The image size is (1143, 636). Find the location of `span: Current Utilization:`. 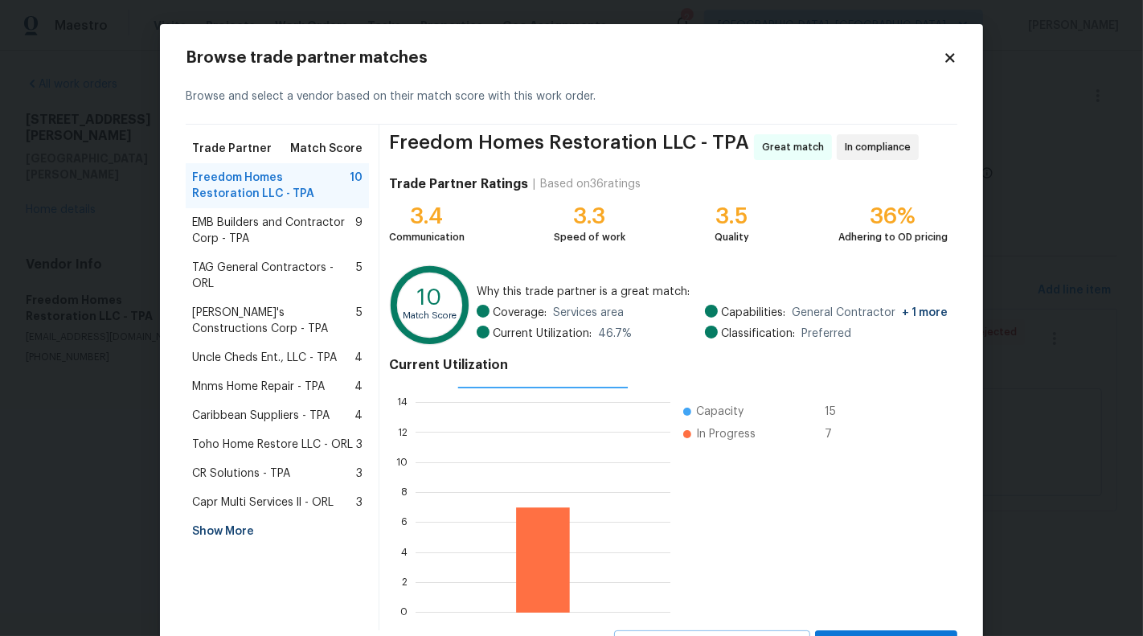

span: Current Utilization: is located at coordinates (542, 334).